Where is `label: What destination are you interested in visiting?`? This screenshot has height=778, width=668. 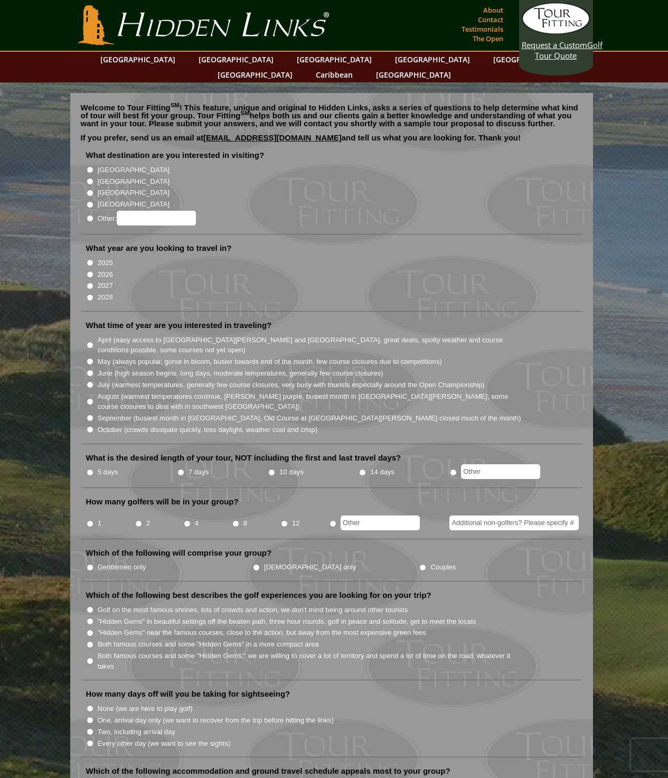 label: What destination are you interested in visiting? is located at coordinates (175, 155).